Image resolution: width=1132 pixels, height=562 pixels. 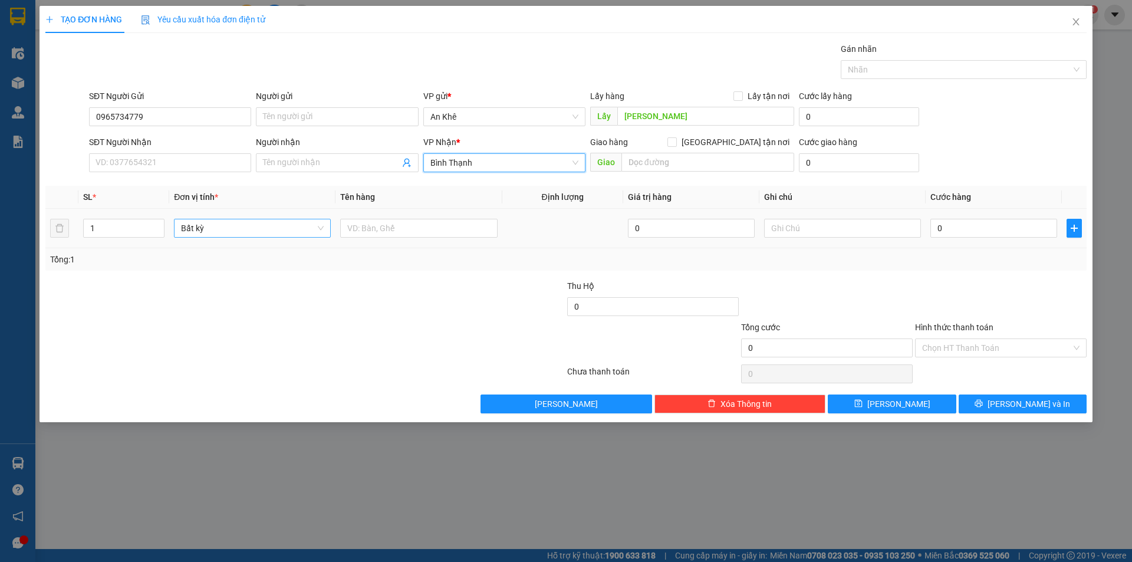 I want to click on img: icon, so click(x=146, y=20).